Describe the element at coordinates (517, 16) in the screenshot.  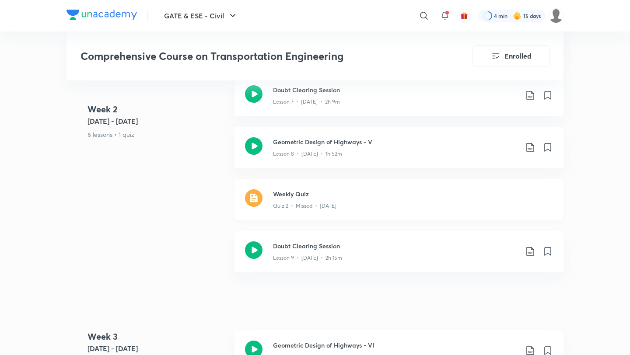
I see `img: streak` at that location.